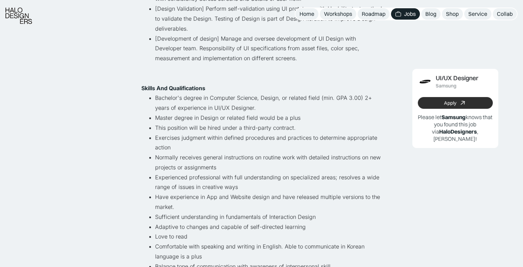  What do you see at coordinates (269, 162) in the screenshot?
I see `li: Normally receives general instructions on routine work with detailed instructions on new projects...` at bounding box center [269, 162].